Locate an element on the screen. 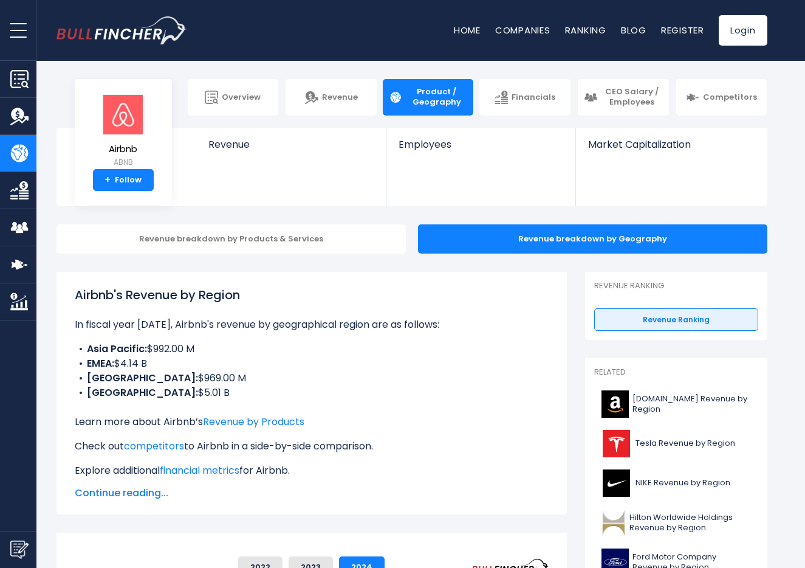 The height and width of the screenshot is (568, 805). li: $992.00 M is located at coordinates (312, 349).